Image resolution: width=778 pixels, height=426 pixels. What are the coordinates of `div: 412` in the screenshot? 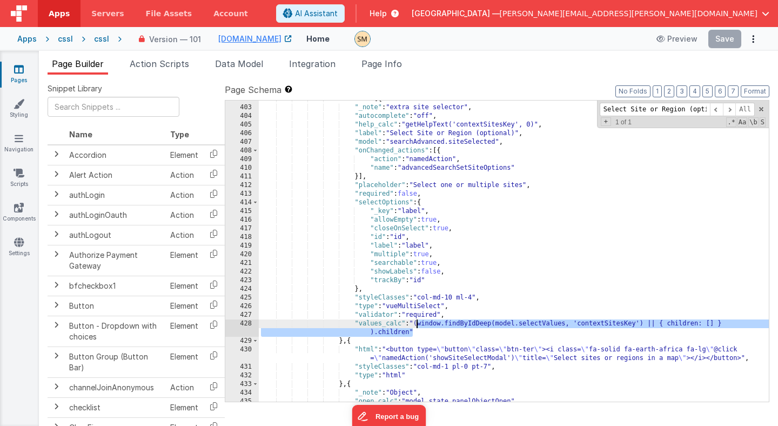 It's located at (242, 185).